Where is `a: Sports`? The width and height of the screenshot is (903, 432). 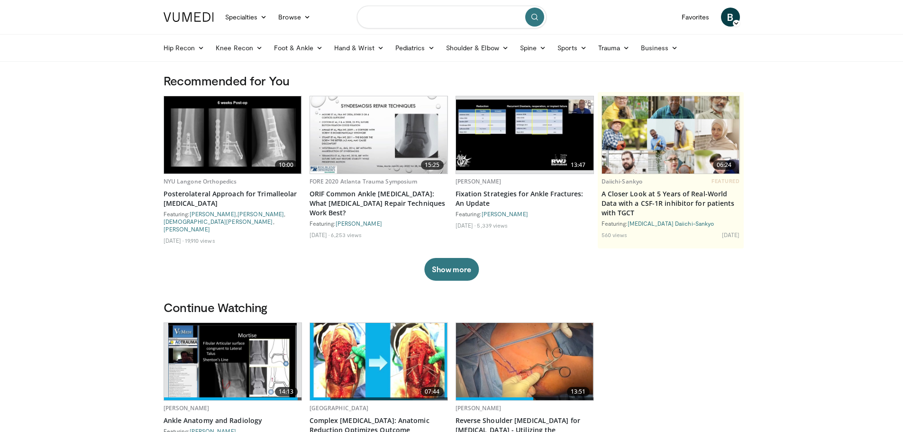 a: Sports is located at coordinates (572, 48).